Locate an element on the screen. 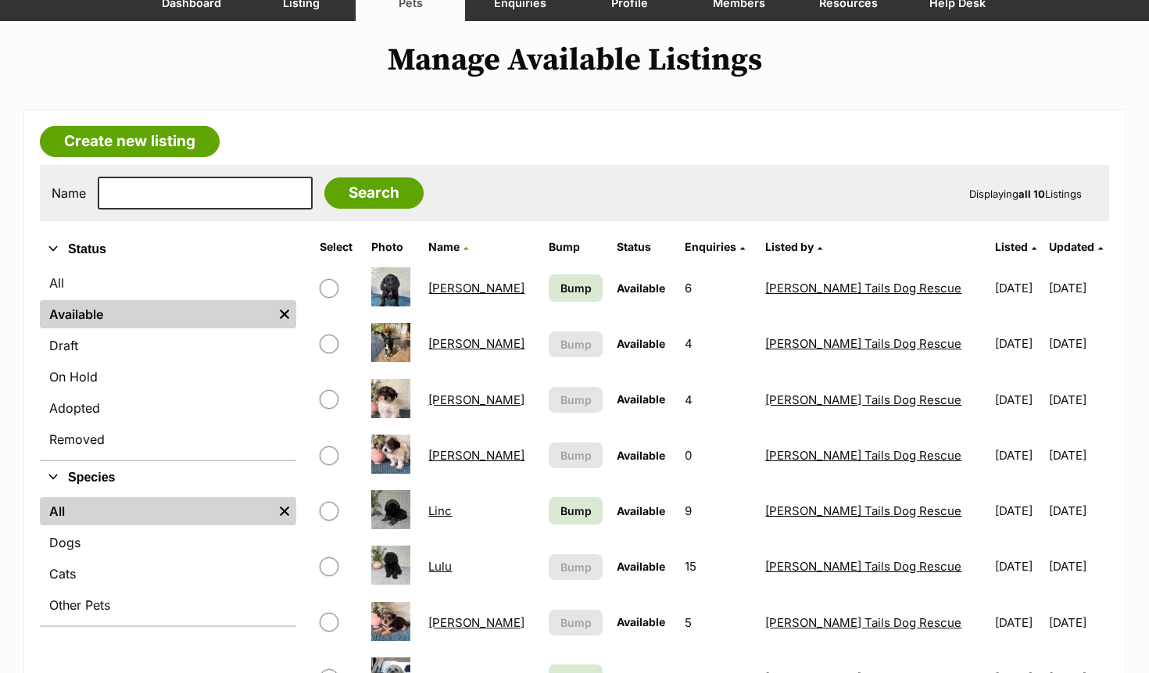  a: Listed is located at coordinates (1016, 246).